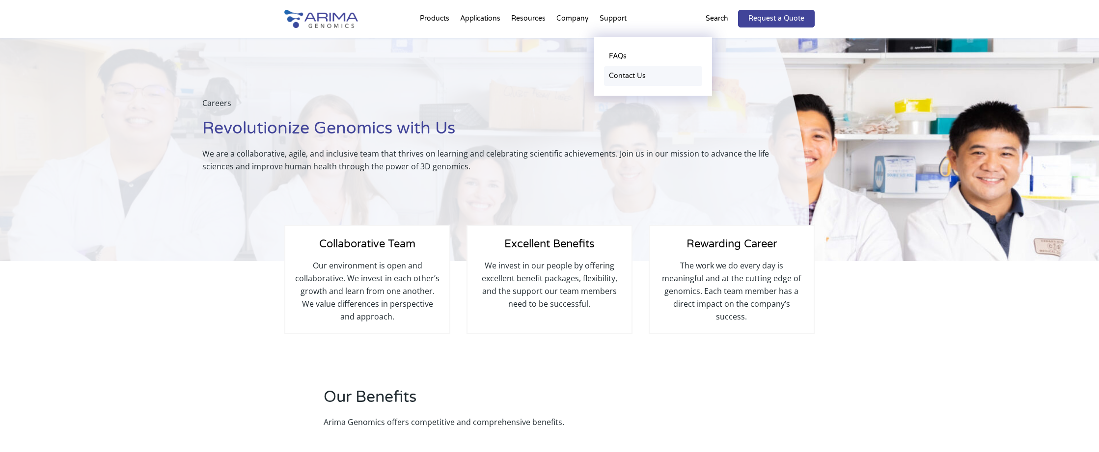 The image size is (1099, 452). I want to click on a: Contact Us, so click(653, 76).